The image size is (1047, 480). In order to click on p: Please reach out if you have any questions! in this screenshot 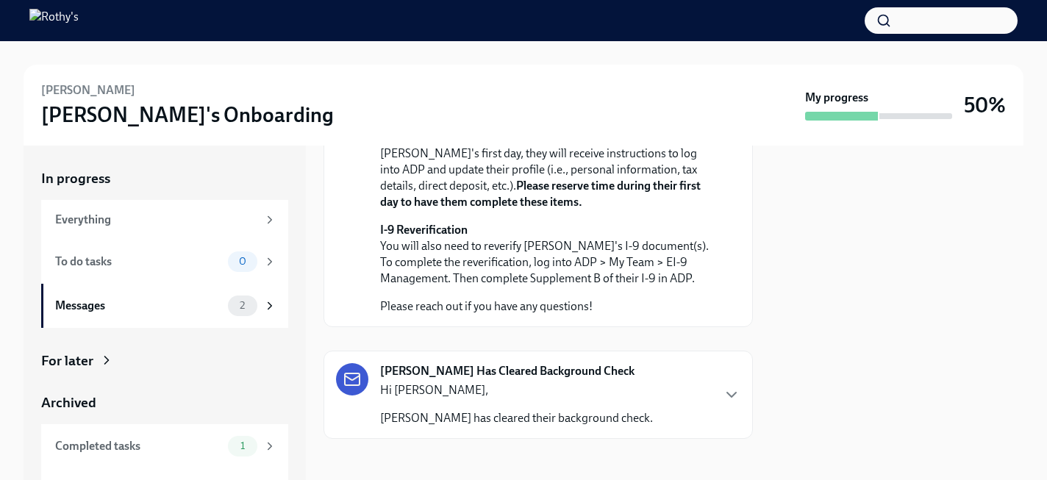, I will do `click(549, 307)`.